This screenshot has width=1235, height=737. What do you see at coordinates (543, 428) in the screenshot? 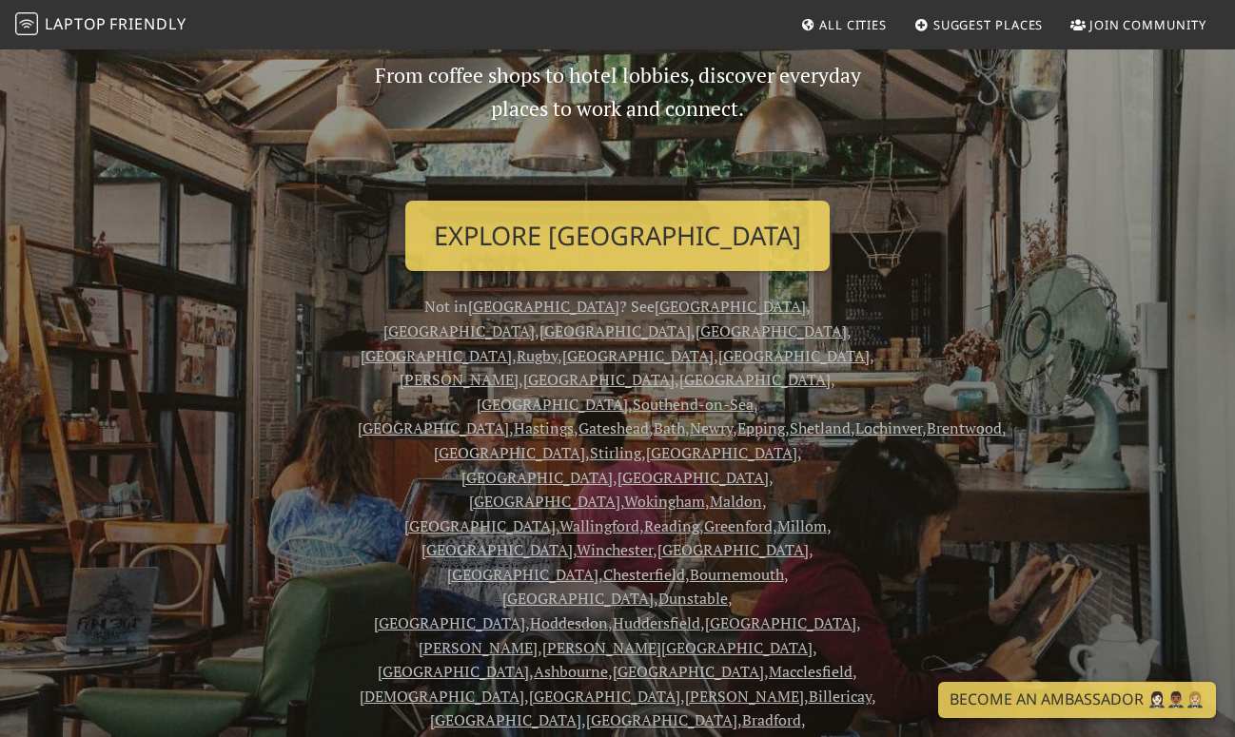
I see `a: Hastings` at bounding box center [543, 428].